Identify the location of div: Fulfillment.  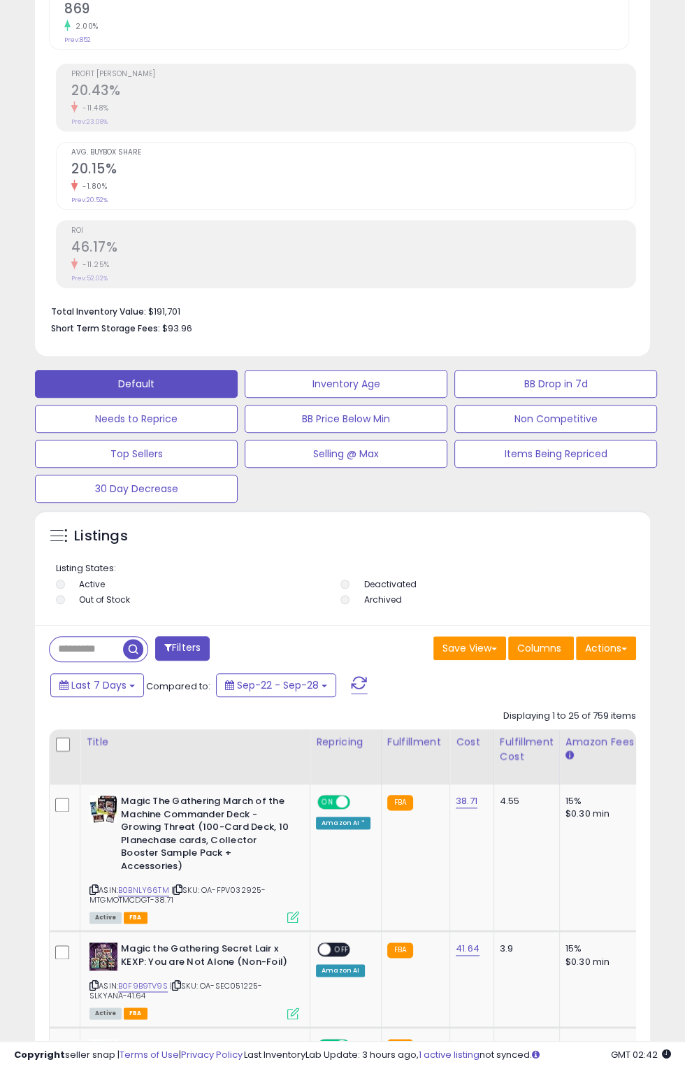
(415, 741).